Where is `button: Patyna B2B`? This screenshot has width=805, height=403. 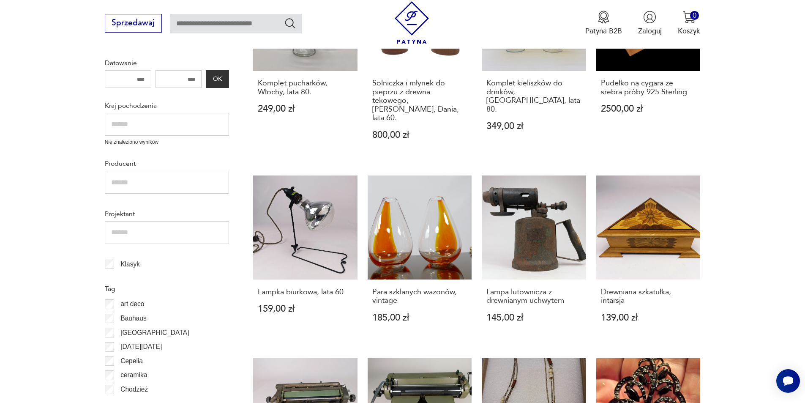
button: Patyna B2B is located at coordinates (603, 23).